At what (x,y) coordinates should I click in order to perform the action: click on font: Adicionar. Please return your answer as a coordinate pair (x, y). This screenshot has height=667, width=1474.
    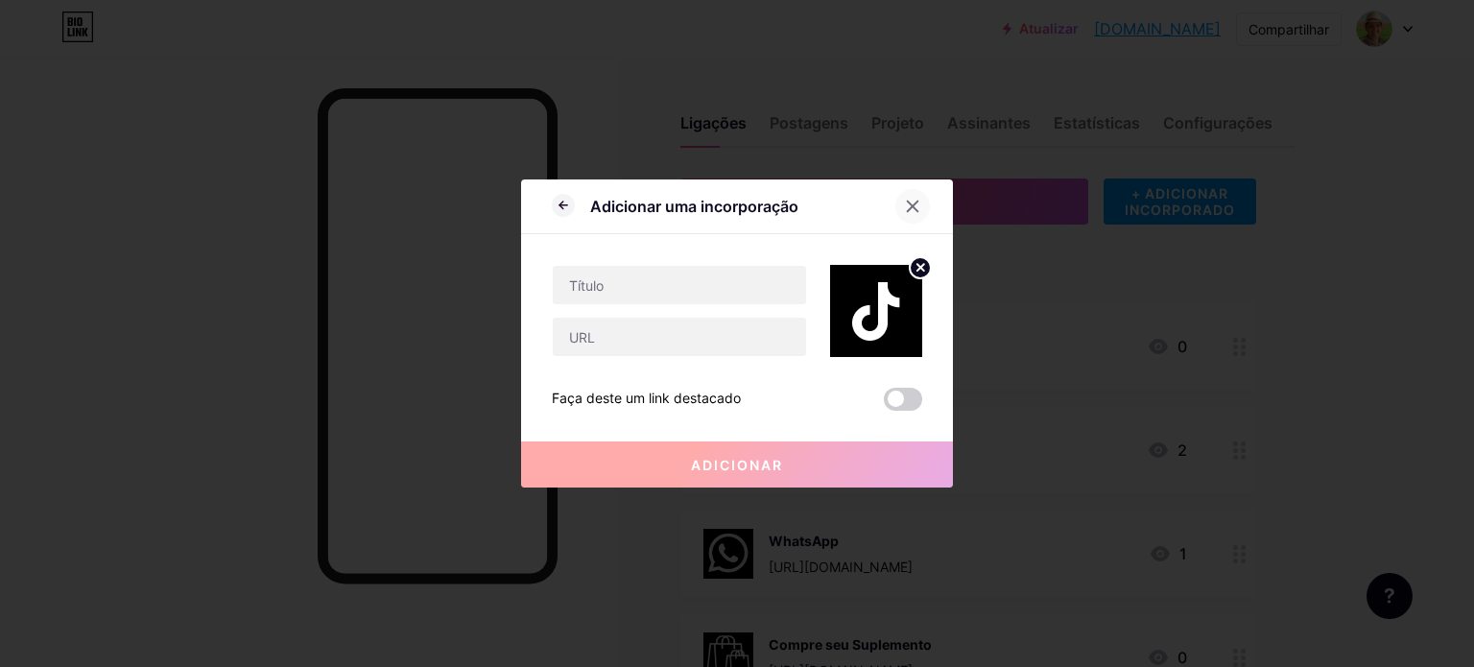
    Looking at the image, I should click on (737, 464).